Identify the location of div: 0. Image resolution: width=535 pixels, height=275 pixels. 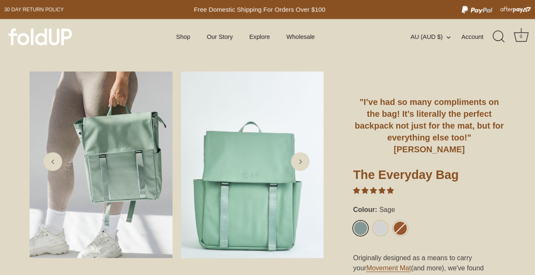
(521, 37).